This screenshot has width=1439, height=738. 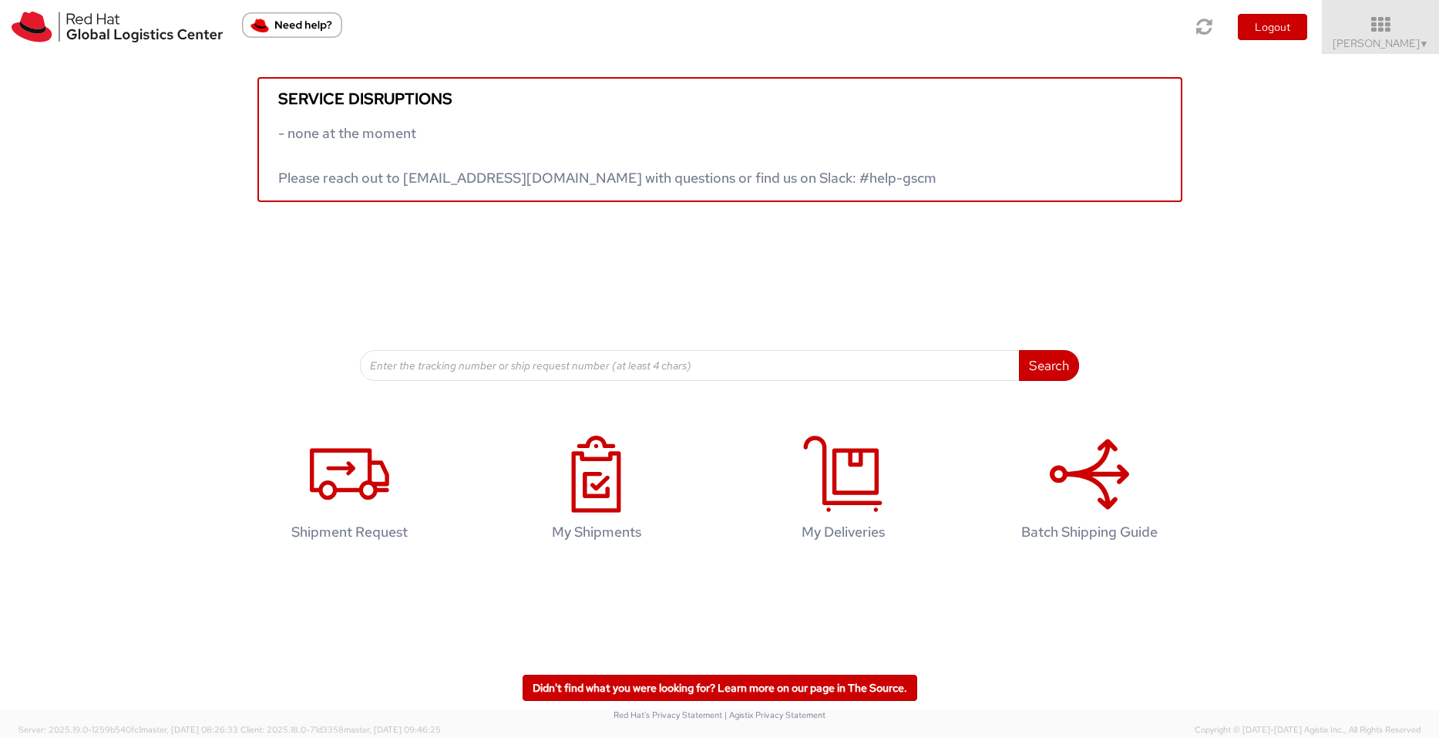 I want to click on h4: Shipment Request, so click(x=350, y=532).